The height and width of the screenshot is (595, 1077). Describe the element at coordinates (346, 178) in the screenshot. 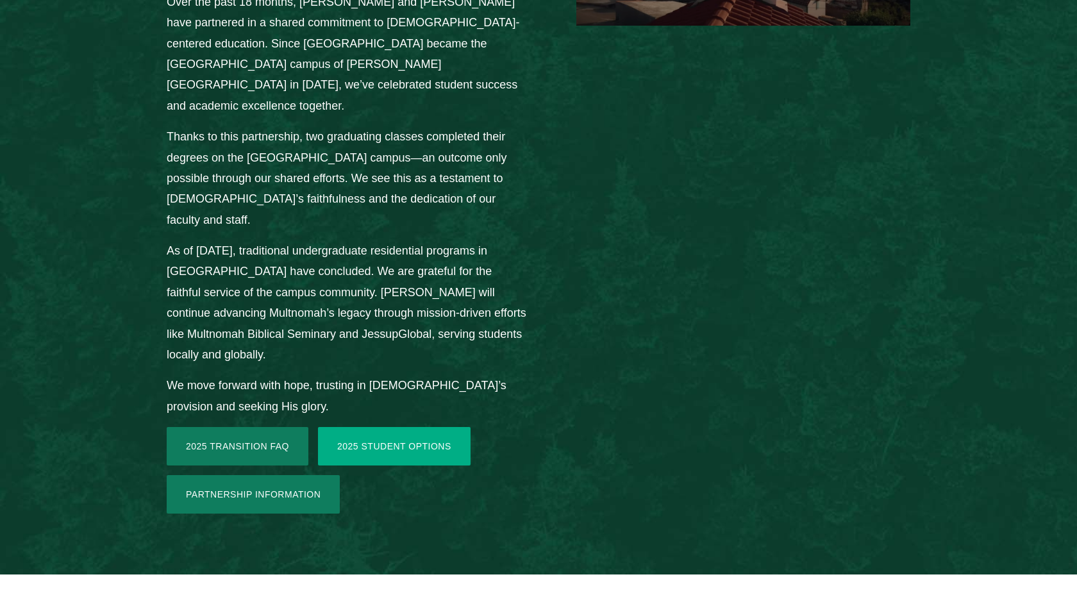

I see `p: Thanks to this partnership, two graduating classes completed their degrees on the [GEOGRAPHIC_DAT...` at that location.